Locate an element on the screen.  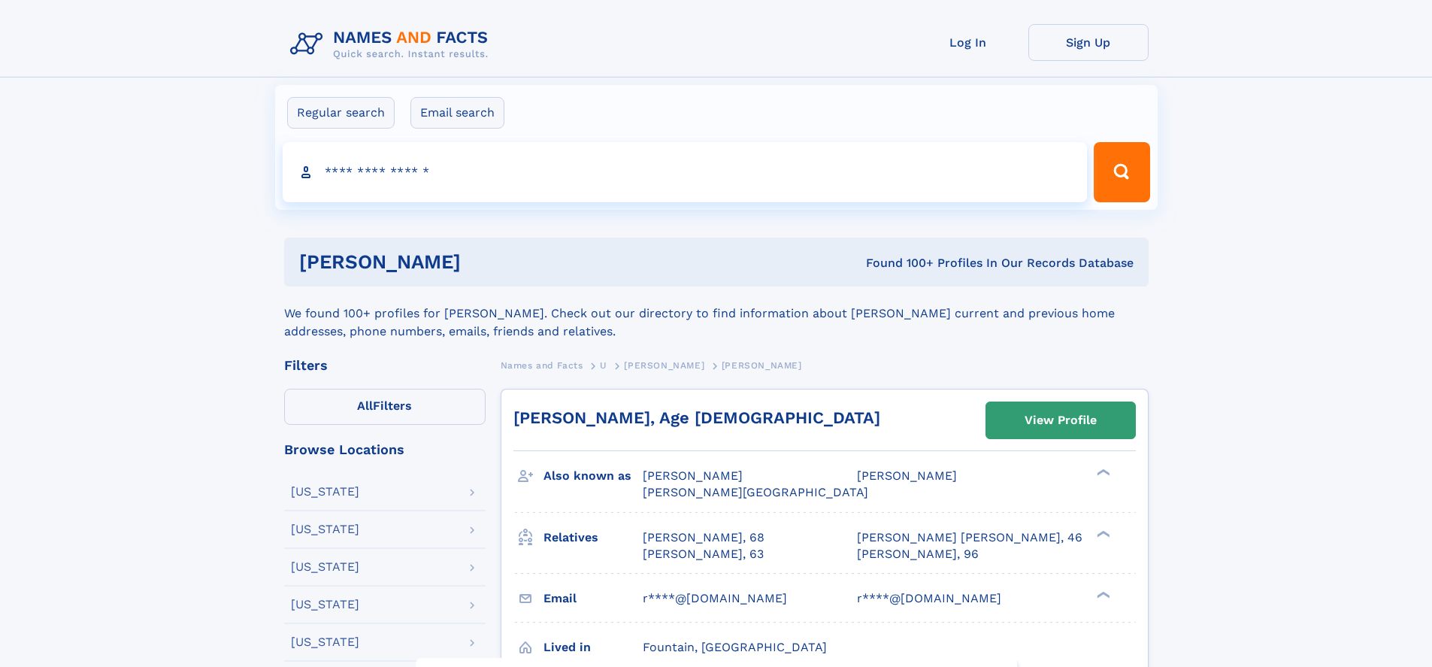
button: Search Button is located at coordinates (1121, 172).